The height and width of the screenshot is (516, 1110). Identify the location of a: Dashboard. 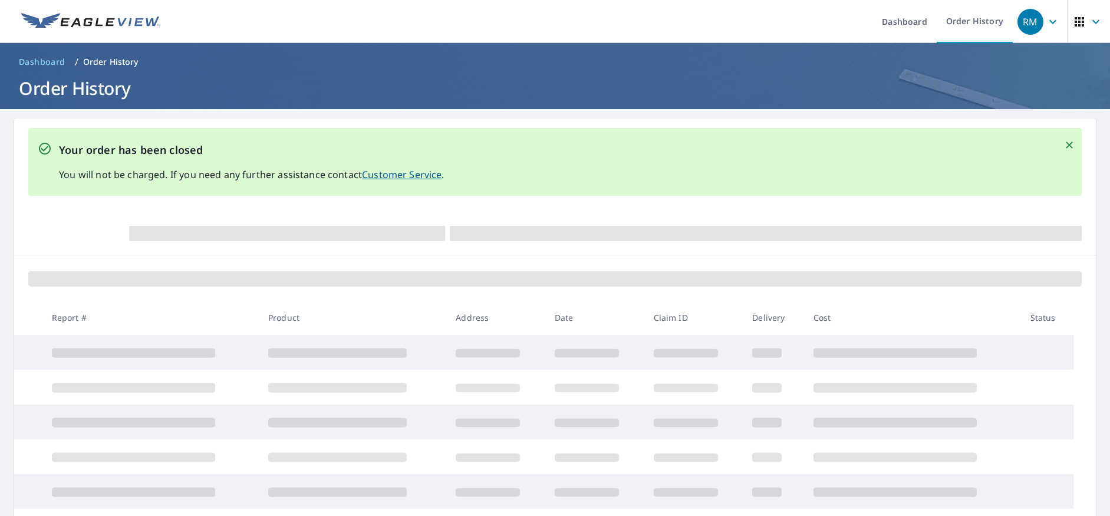
(42, 62).